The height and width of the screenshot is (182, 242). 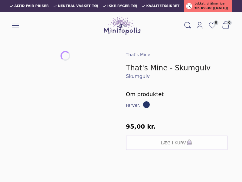 I want to click on span: Kvalitetssikret, so click(x=163, y=6).